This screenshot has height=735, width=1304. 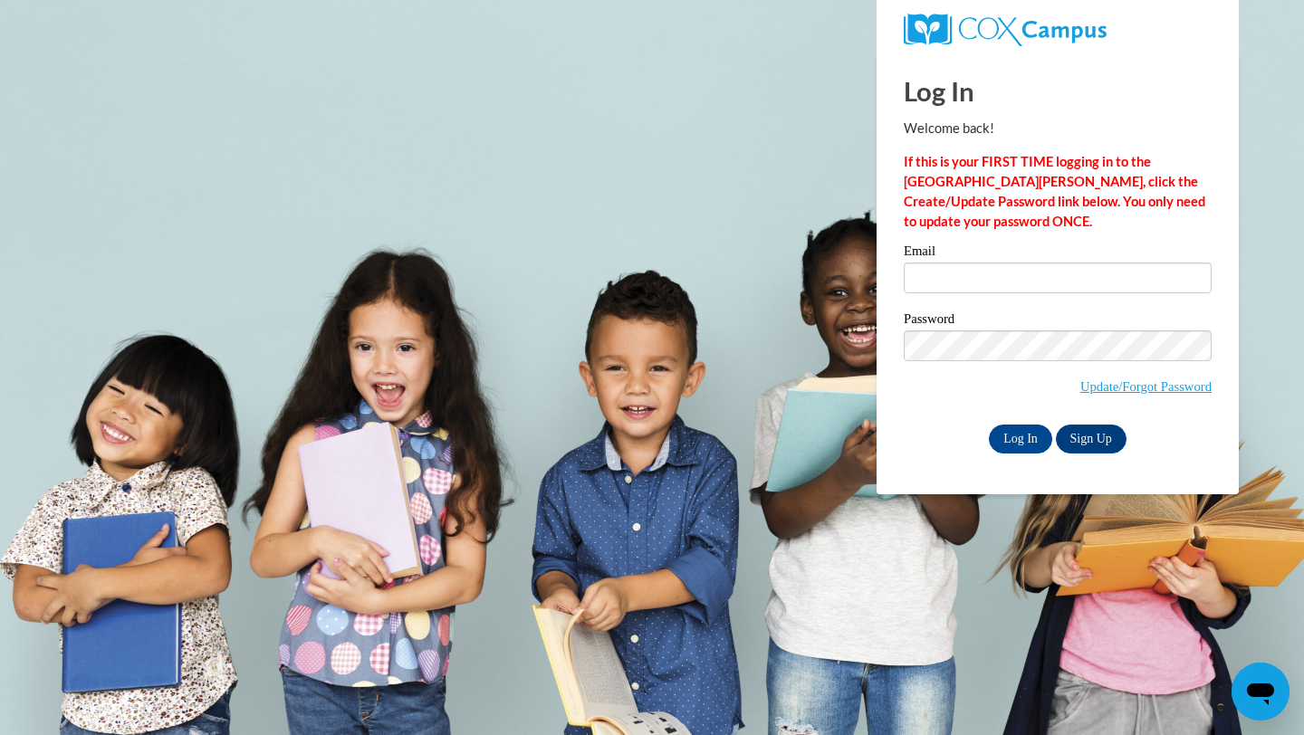 What do you see at coordinates (1058, 254) in the screenshot?
I see `label: Email` at bounding box center [1058, 254].